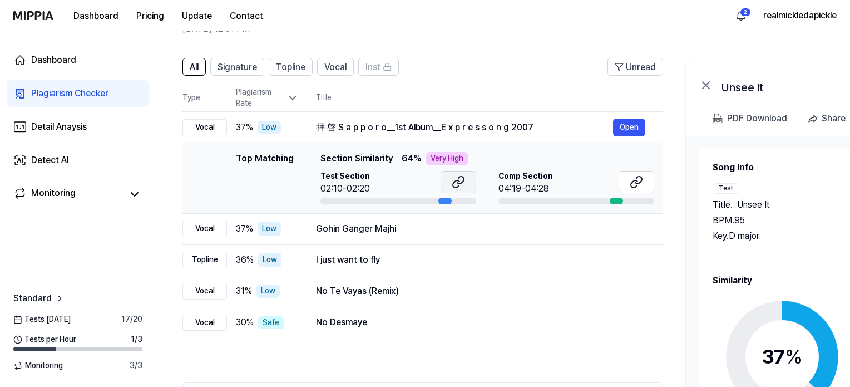 This screenshot has width=850, height=387. I want to click on span: Title ., so click(723, 205).